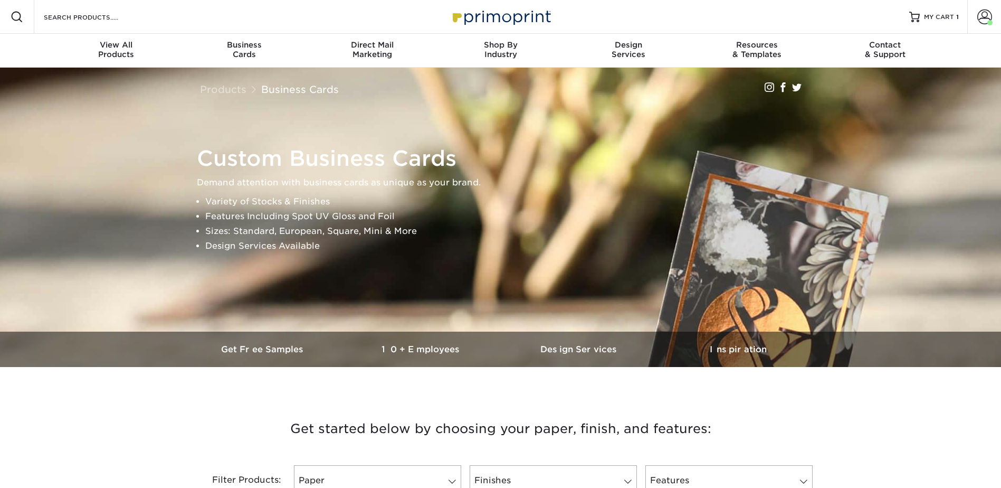 Image resolution: width=1001 pixels, height=488 pixels. What do you see at coordinates (885, 45) in the screenshot?
I see `span: Contact` at bounding box center [885, 45].